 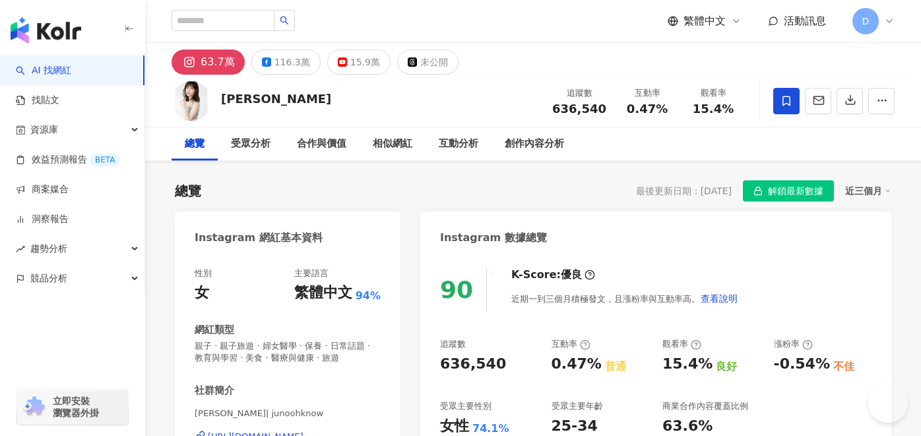 What do you see at coordinates (647, 109) in the screenshot?
I see `span: 0.47%` at bounding box center [647, 109].